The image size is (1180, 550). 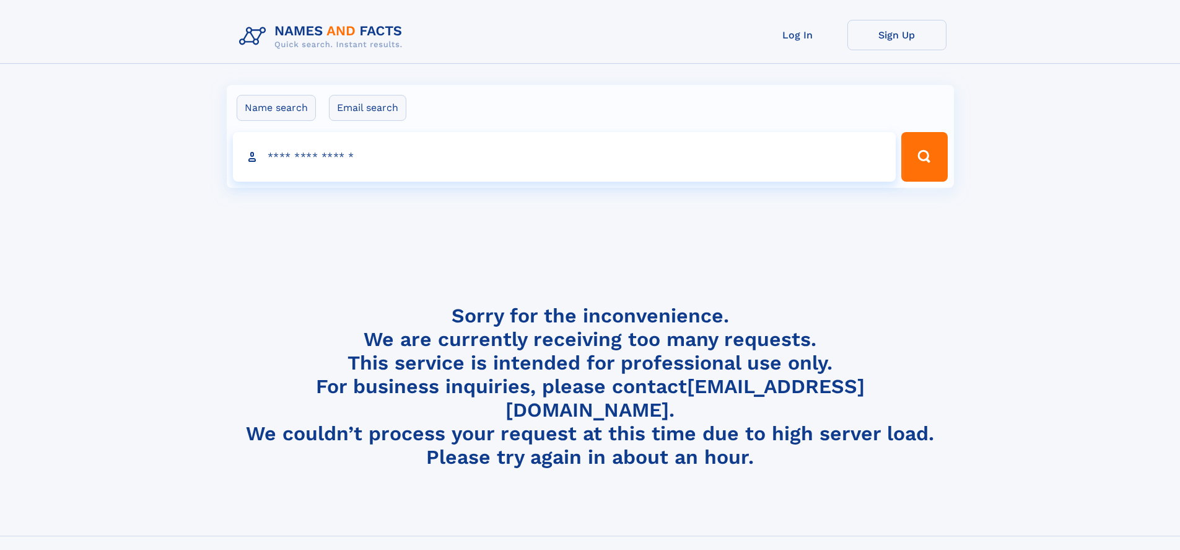 I want to click on label: Email search, so click(x=367, y=108).